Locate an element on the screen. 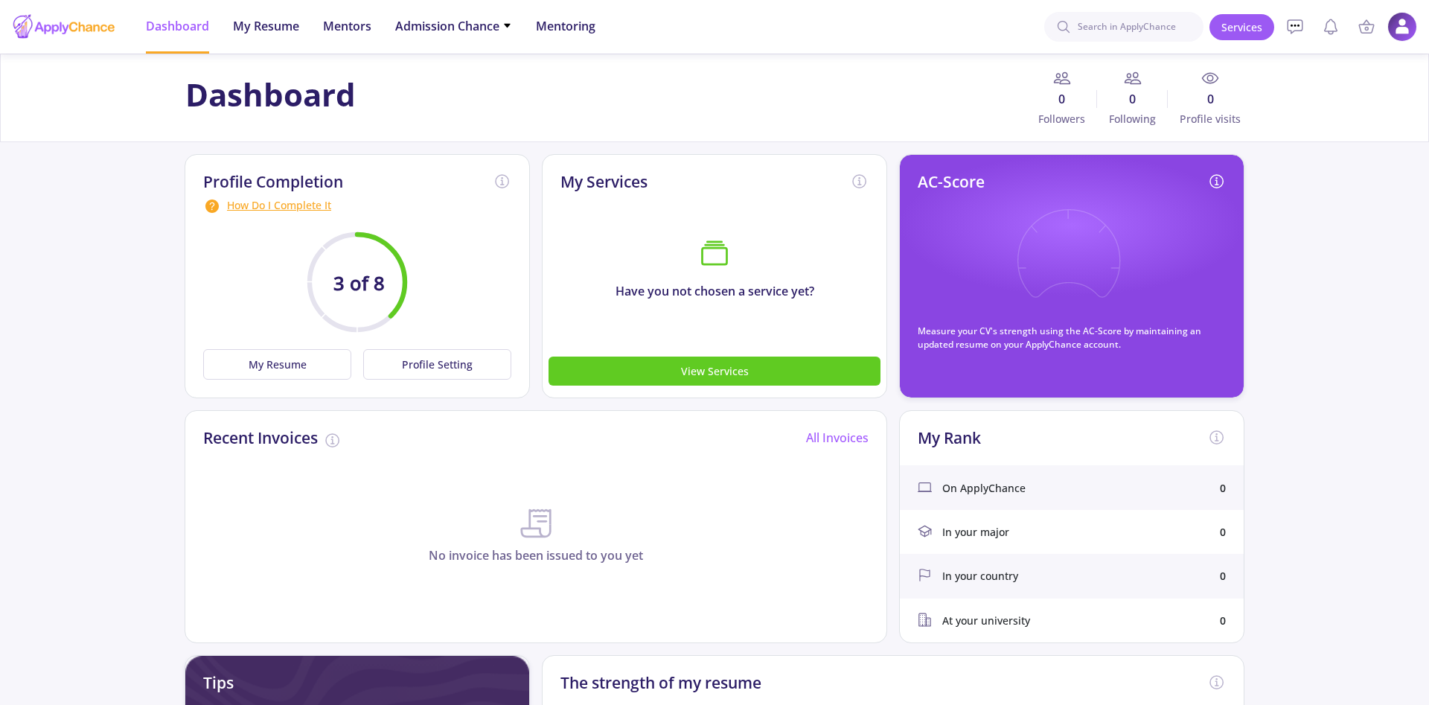 This screenshot has height=705, width=1429. input: Search in ApplyChance is located at coordinates (1124, 27).